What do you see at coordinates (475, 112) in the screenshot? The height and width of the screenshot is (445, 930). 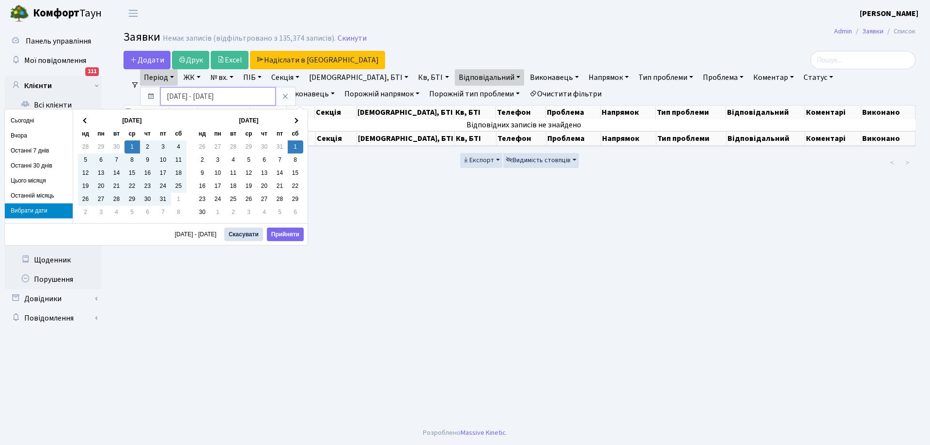 I see `th: Кв, БТІ` at bounding box center [475, 112].